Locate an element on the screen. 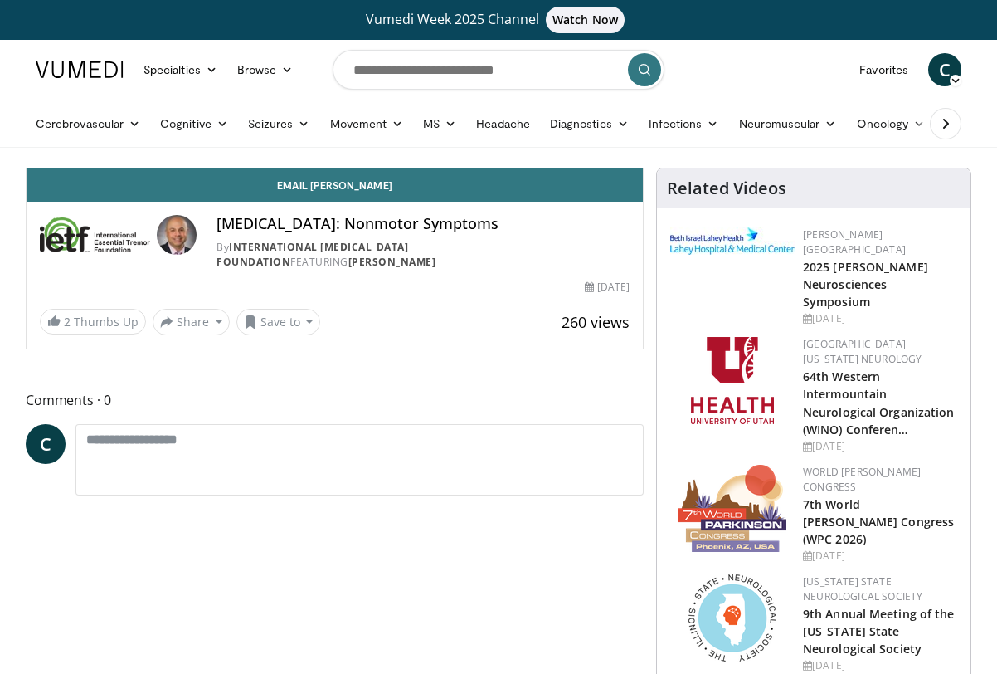  a: Diagnostics is located at coordinates (589, 124).